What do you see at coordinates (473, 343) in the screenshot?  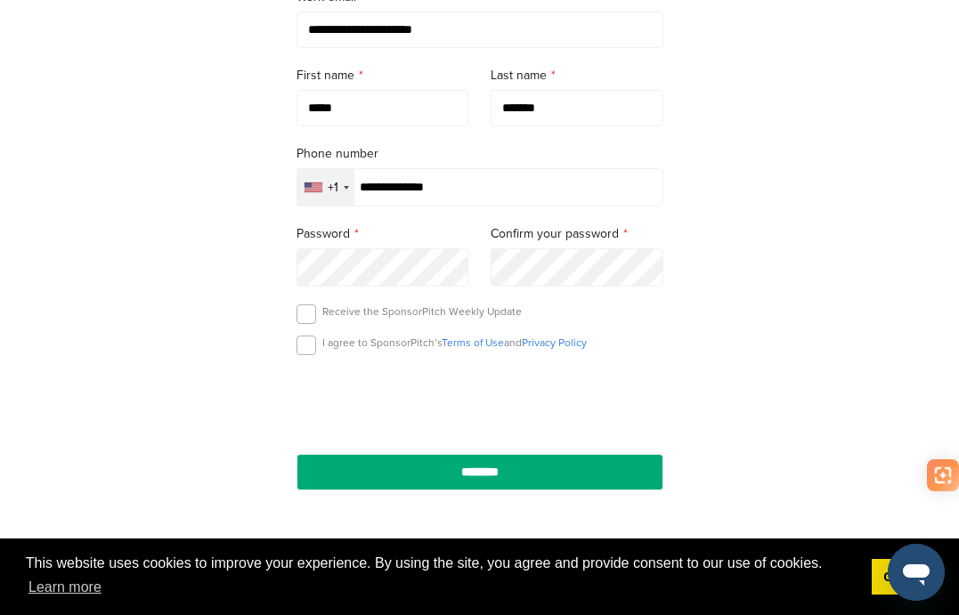 I see `a: Terms of Use` at bounding box center [473, 343].